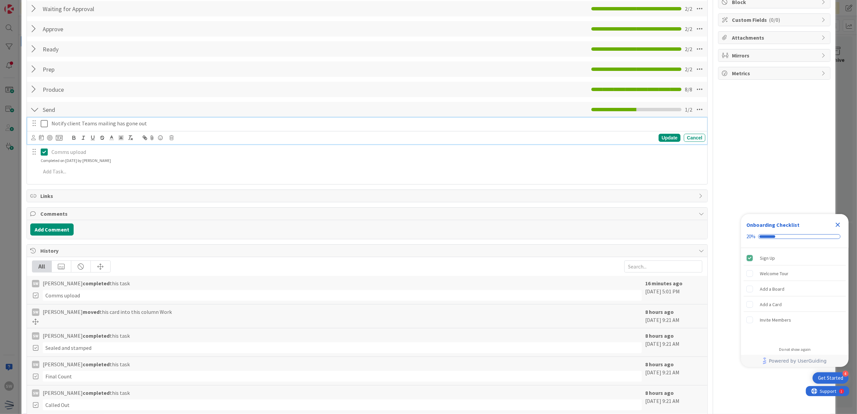 This screenshot has height=414, width=857. What do you see at coordinates (795, 274) in the screenshot?
I see `div: Welcome Tour is incomplete.` at bounding box center [795, 274].